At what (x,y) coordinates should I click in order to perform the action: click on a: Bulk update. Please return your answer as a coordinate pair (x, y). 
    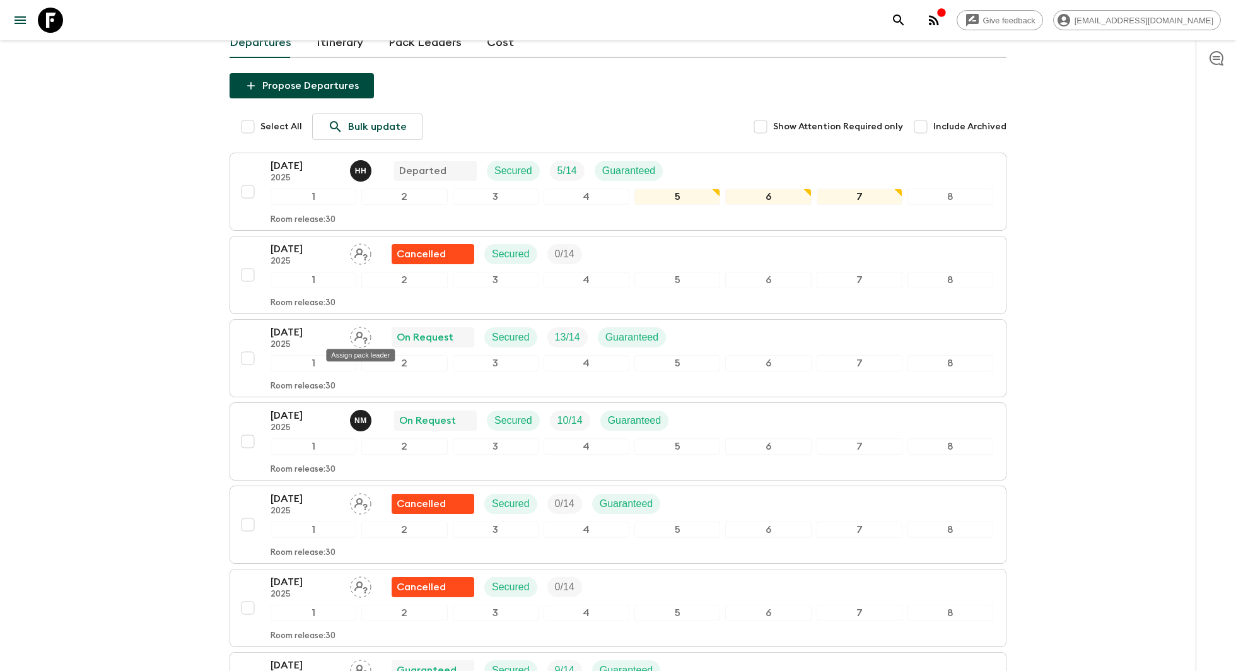
    Looking at the image, I should click on (367, 127).